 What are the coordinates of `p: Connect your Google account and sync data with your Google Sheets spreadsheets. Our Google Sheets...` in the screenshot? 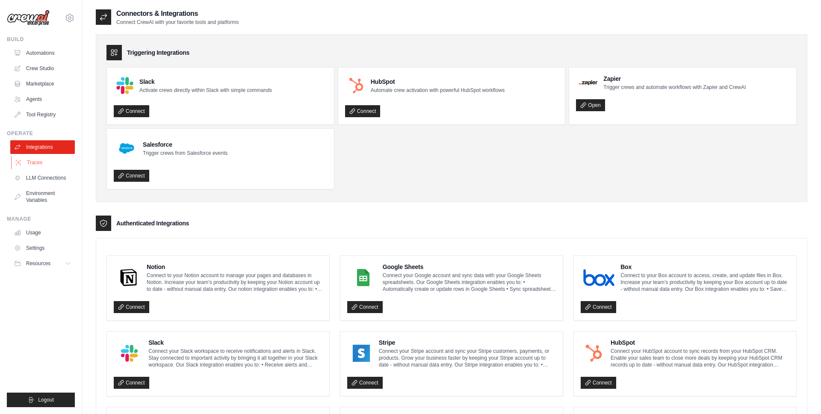 It's located at (469, 282).